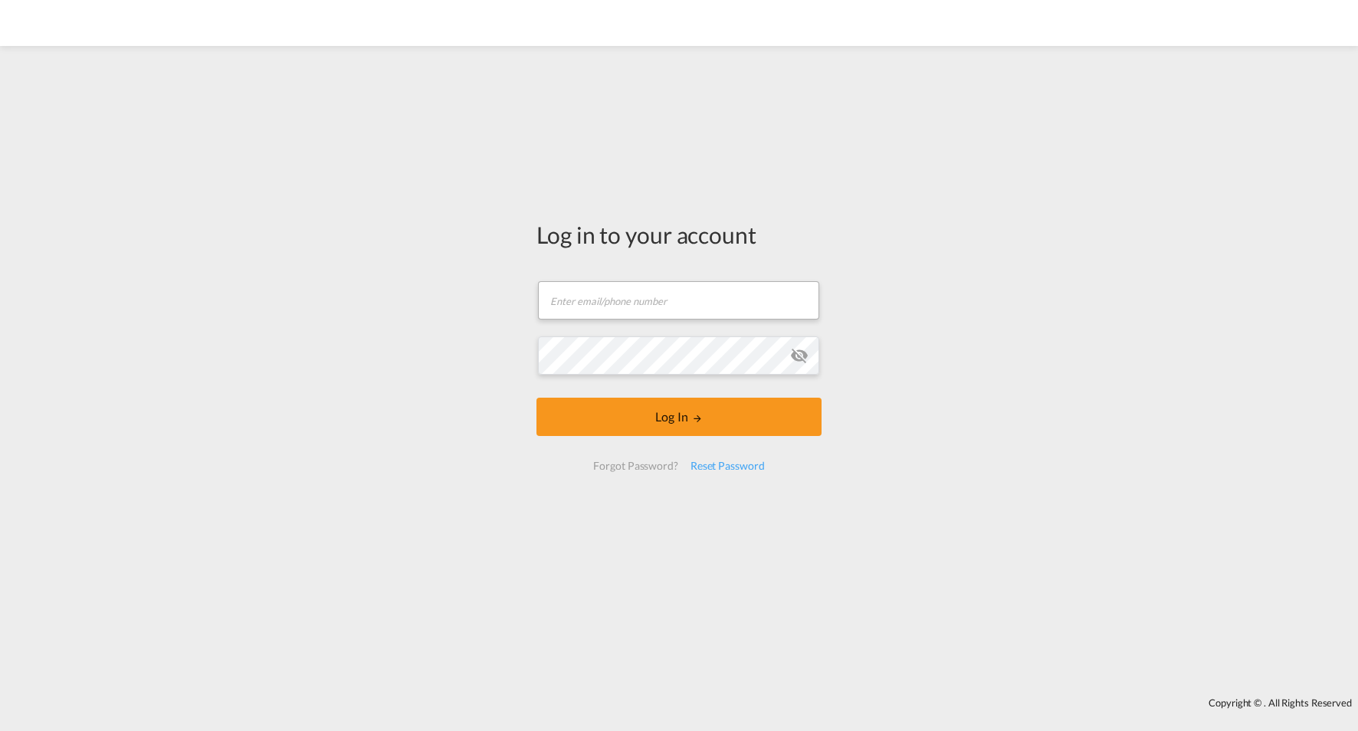  I want to click on input: Enter email/phone number, so click(678, 300).